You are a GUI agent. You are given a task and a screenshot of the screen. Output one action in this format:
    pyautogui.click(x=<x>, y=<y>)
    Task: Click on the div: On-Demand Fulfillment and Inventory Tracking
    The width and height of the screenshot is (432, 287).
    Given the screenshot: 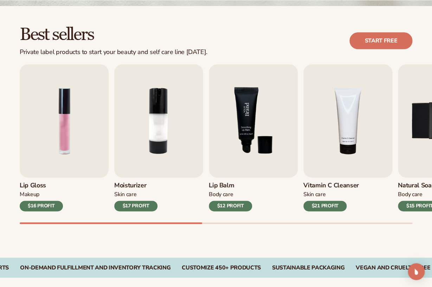 What is the action you would take?
    pyautogui.click(x=95, y=268)
    